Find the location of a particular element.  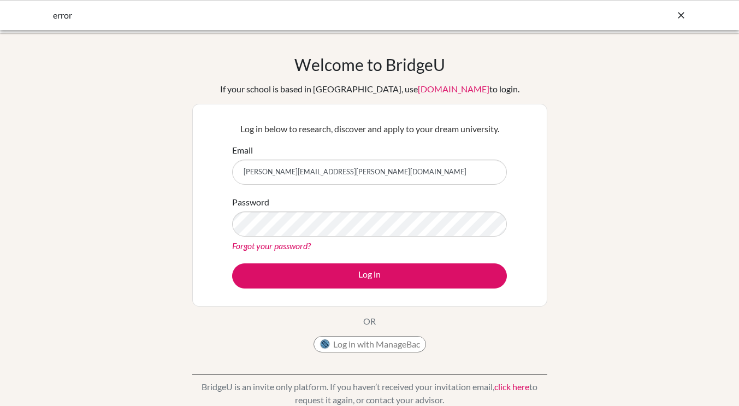

p: Log in below to research, discover and apply to your dream university. is located at coordinates (369, 129).